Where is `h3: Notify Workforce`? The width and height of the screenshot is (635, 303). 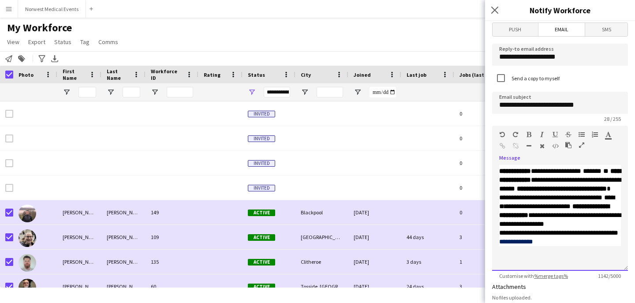
h3: Notify Workforce is located at coordinates (560, 10).